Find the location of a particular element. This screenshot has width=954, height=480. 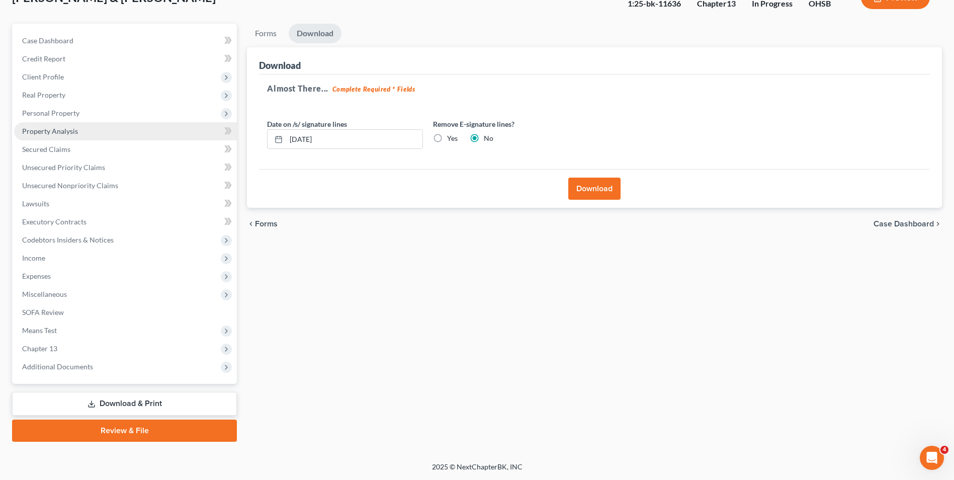

a: SOFA Review is located at coordinates (125, 312).